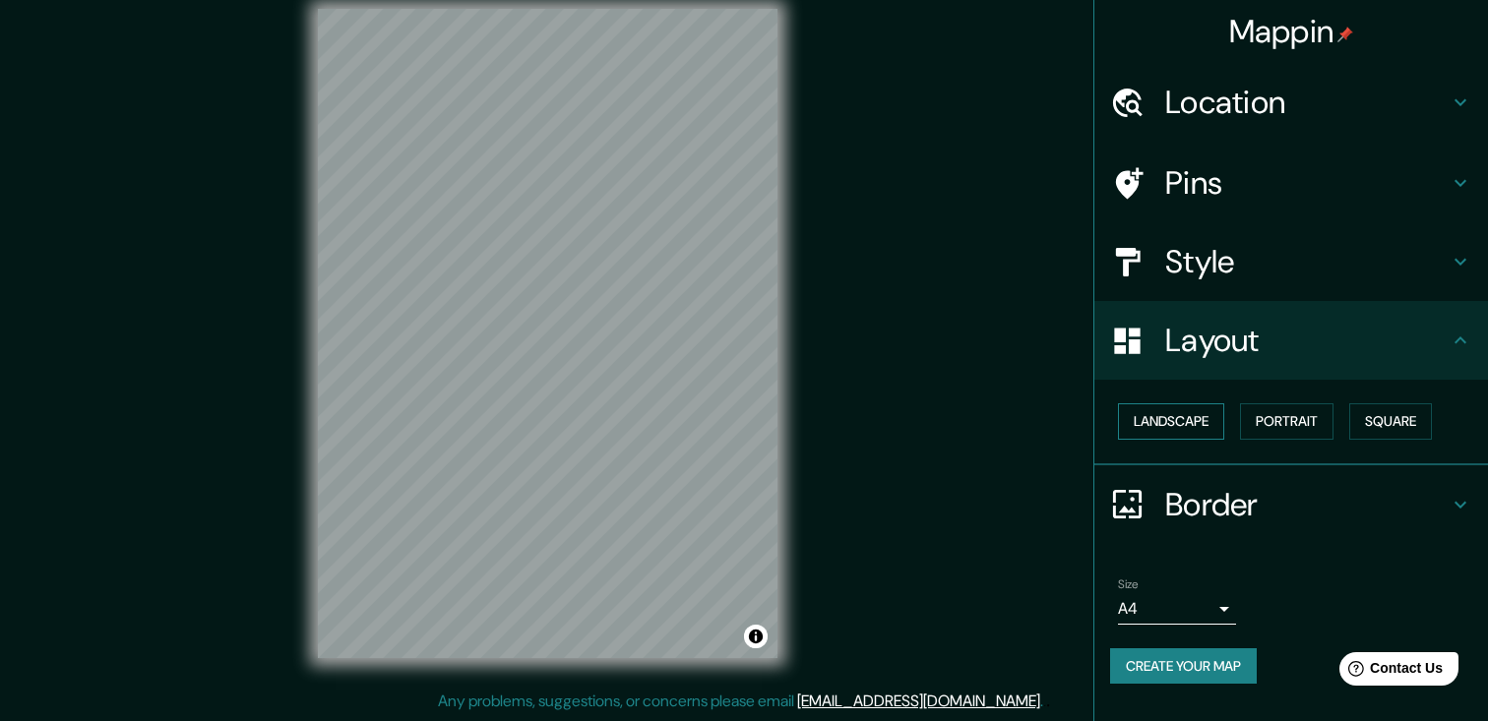 The width and height of the screenshot is (1488, 721). I want to click on h4: Style, so click(1307, 262).